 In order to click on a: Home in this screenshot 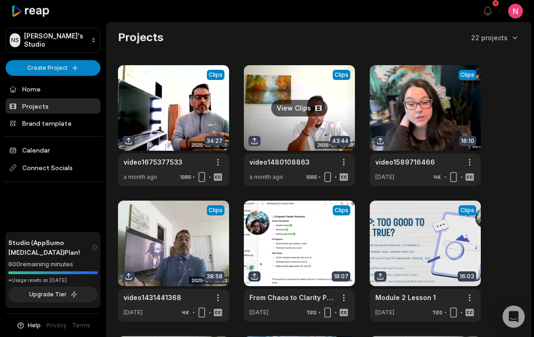, I will do `click(53, 89)`.